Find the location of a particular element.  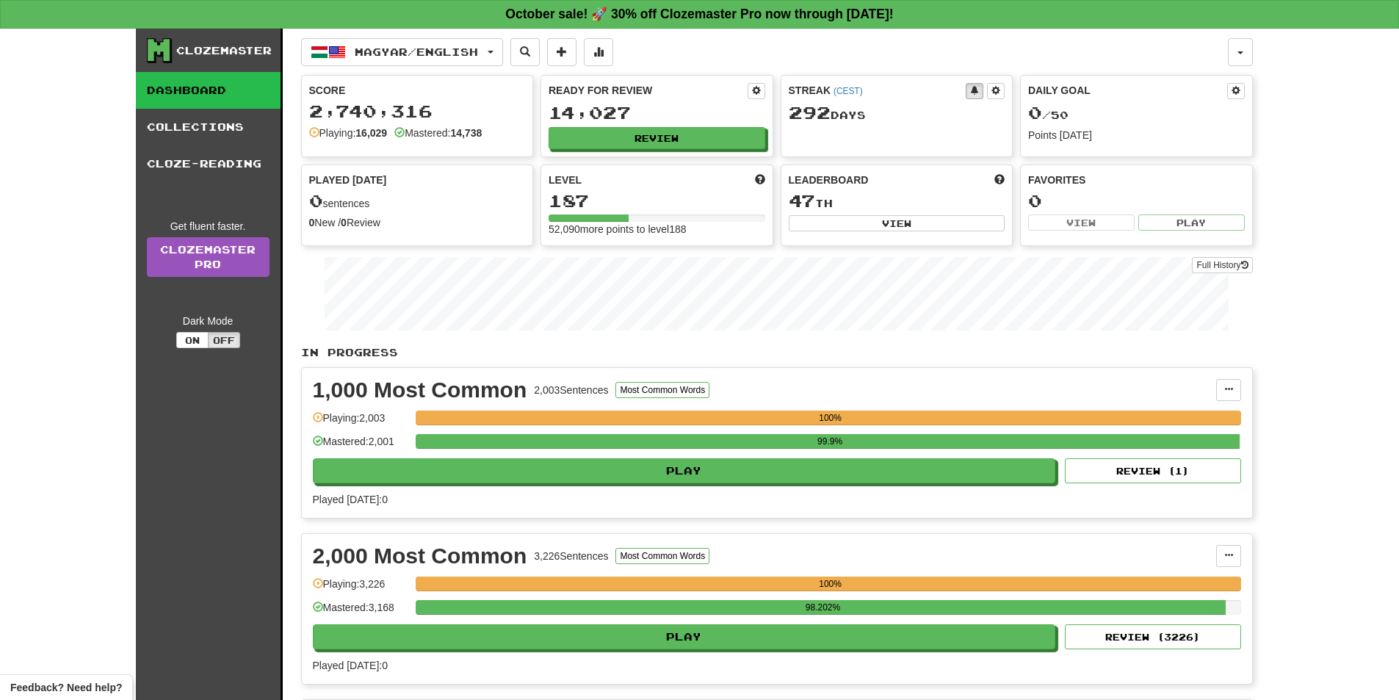

button: Magyar/English is located at coordinates (402, 52).